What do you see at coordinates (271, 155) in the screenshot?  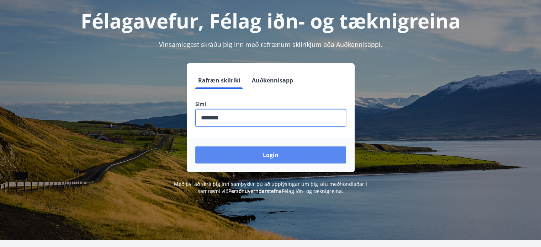 I see `button: Login` at bounding box center [271, 155].